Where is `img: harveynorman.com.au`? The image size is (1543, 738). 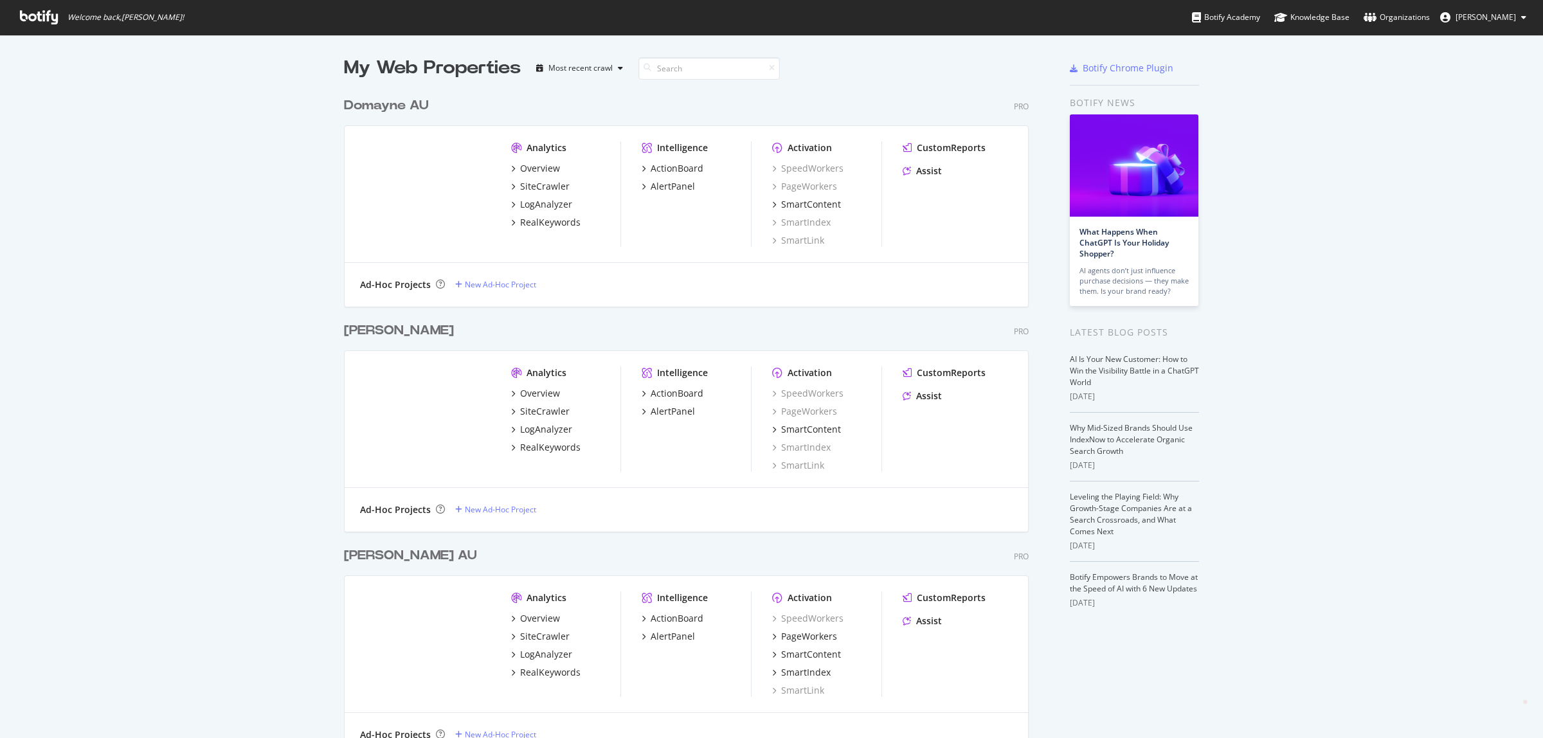 img: harveynorman.com.au is located at coordinates (425, 644).